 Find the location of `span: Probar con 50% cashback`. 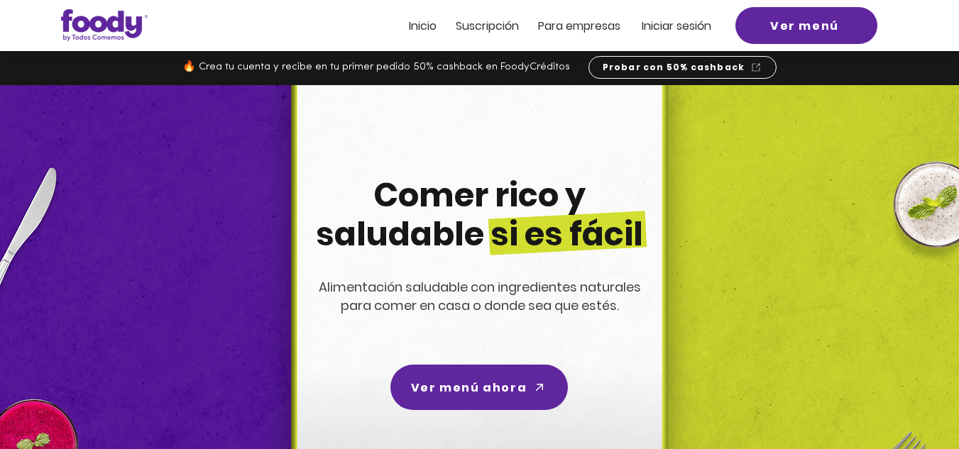

span: Probar con 50% cashback is located at coordinates (674, 67).